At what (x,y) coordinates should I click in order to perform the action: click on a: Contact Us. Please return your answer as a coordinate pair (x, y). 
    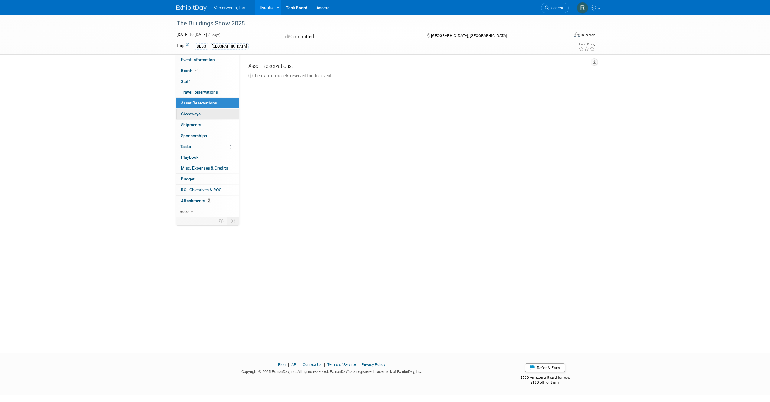
    Looking at the image, I should click on (312, 364).